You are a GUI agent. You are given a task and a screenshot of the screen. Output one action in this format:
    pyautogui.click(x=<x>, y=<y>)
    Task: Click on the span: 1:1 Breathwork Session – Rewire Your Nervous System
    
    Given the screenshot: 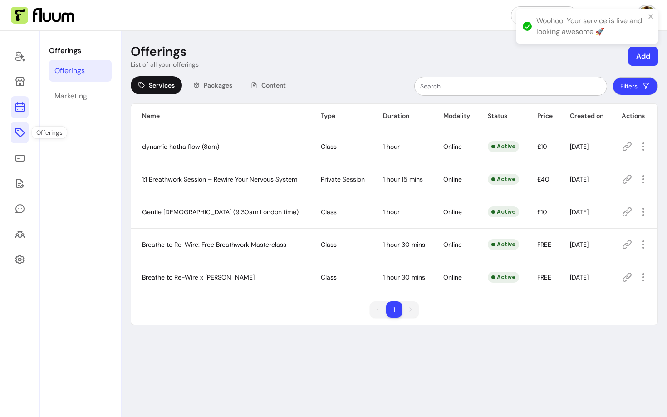 What is the action you would take?
    pyautogui.click(x=220, y=179)
    